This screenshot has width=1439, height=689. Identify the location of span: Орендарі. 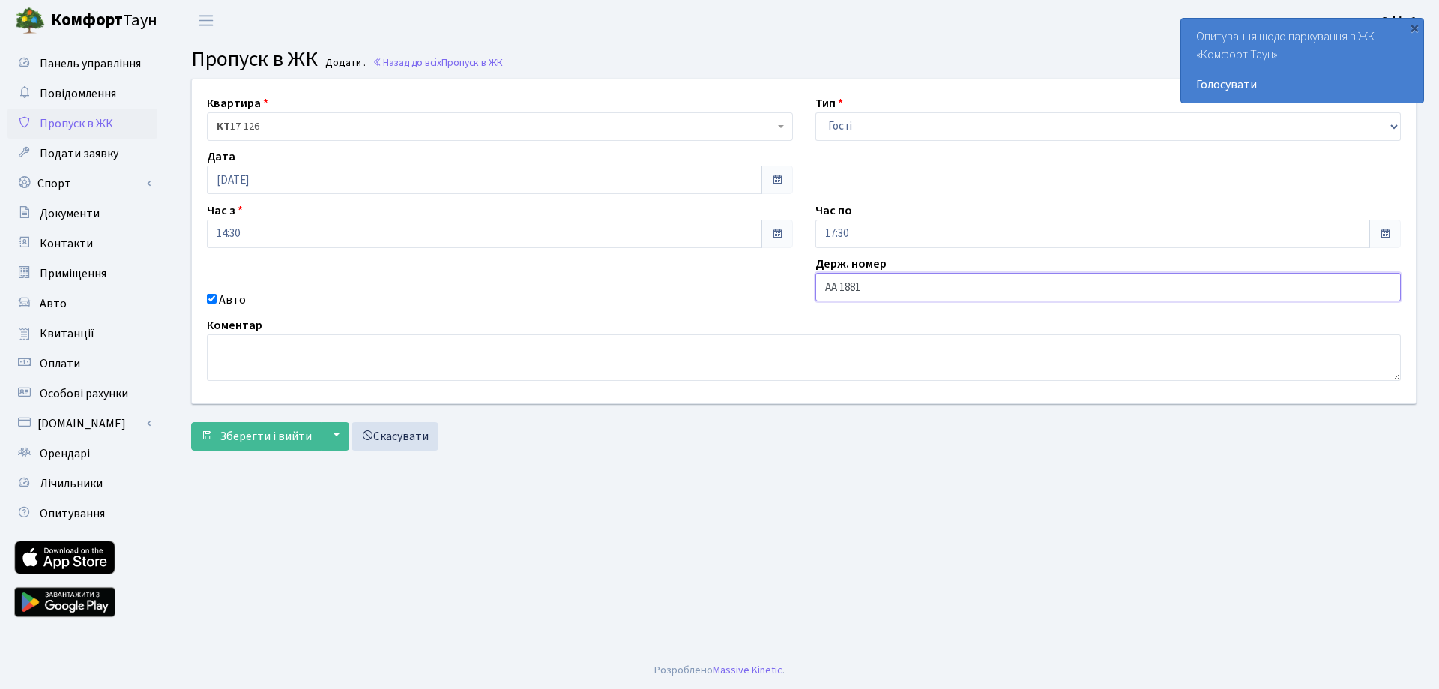
(64, 453).